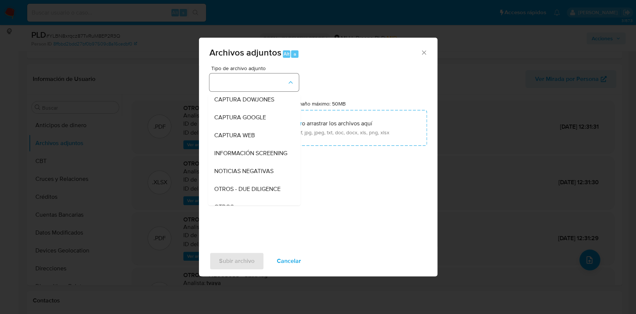 Image resolution: width=636 pixels, height=314 pixels. I want to click on span: Cancelar, so click(289, 261).